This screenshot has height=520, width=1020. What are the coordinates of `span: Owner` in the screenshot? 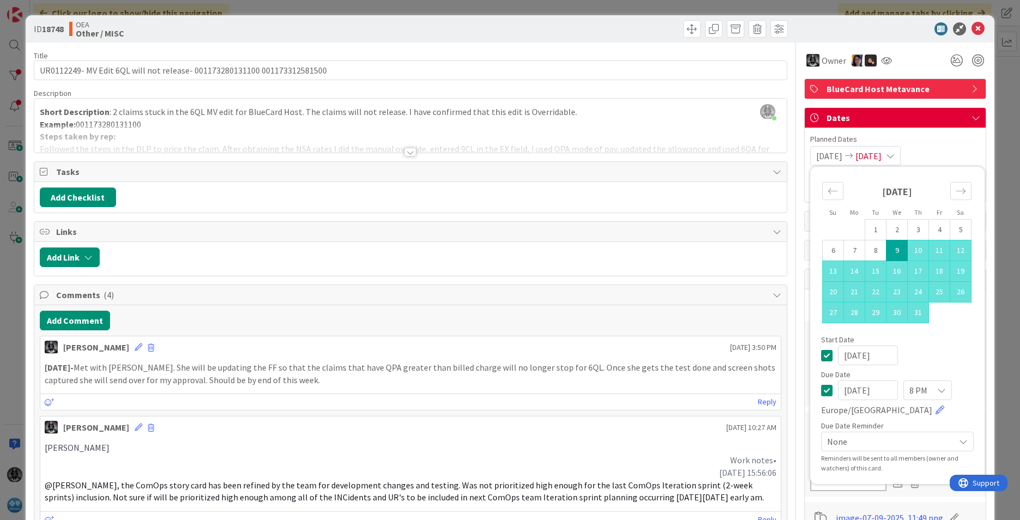 It's located at (834, 60).